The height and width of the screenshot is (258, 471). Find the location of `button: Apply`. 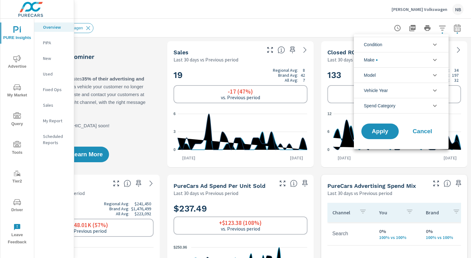

button: Apply is located at coordinates (380, 131).